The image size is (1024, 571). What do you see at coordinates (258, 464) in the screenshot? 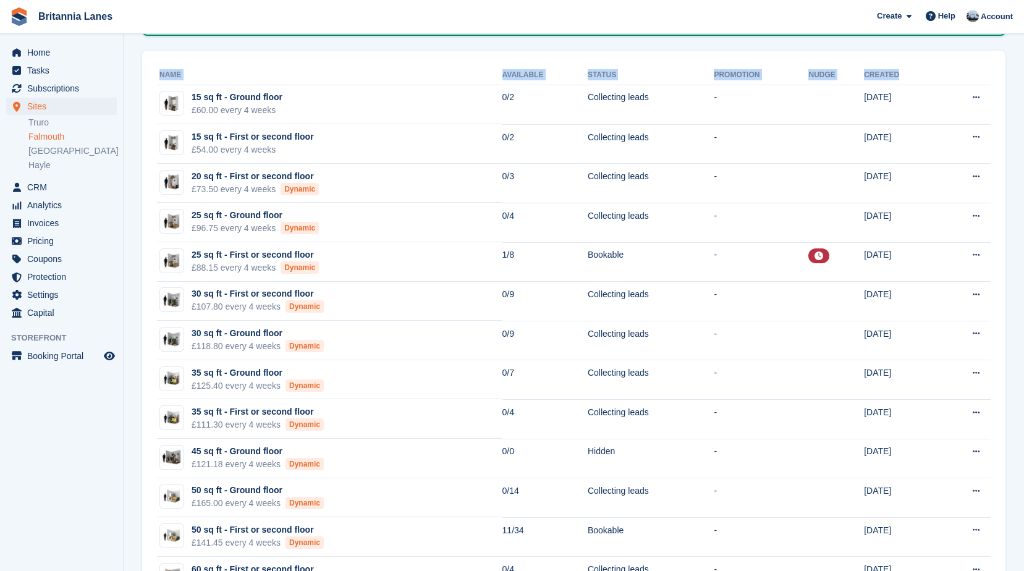
I see `div: £121.18 every 4 weeks` at bounding box center [258, 464].